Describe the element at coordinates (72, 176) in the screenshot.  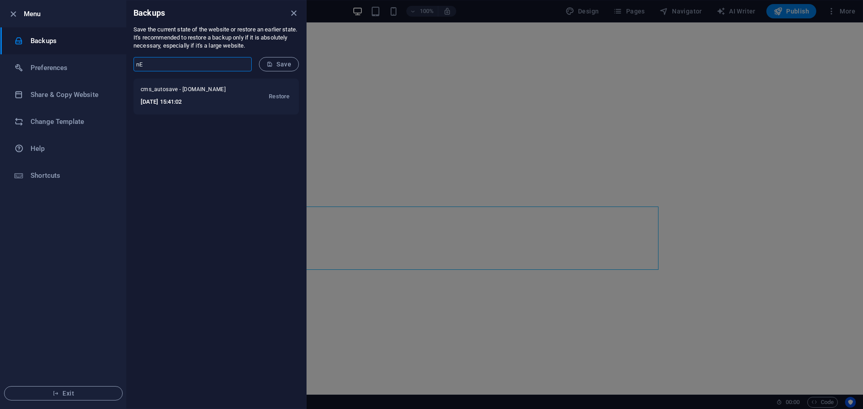
I see `h6: Shortcuts` at that location.